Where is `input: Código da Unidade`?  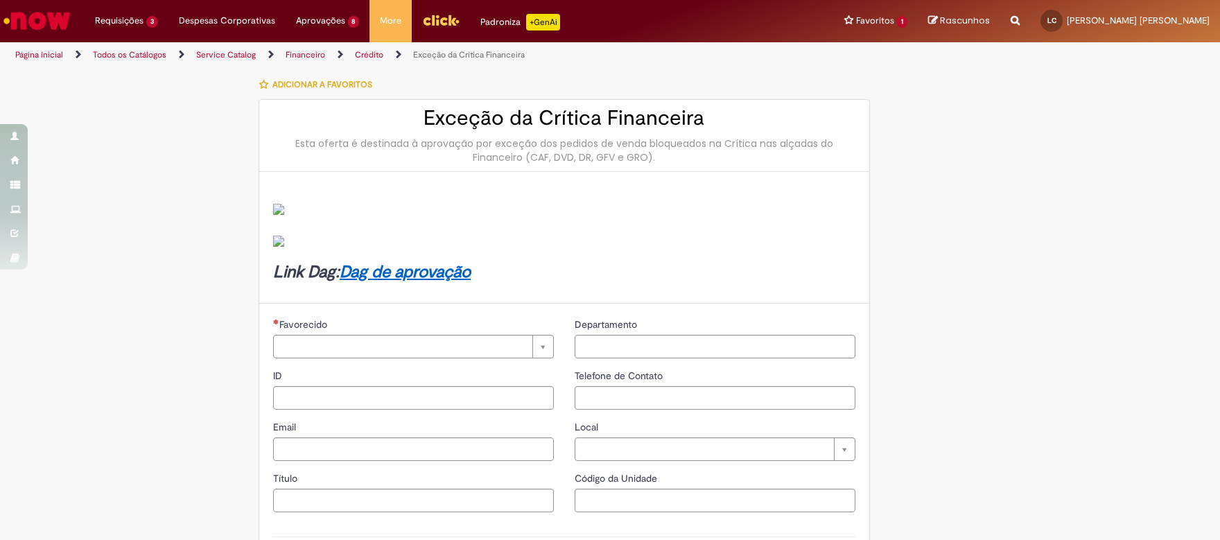
input: Código da Unidade is located at coordinates (714, 500).